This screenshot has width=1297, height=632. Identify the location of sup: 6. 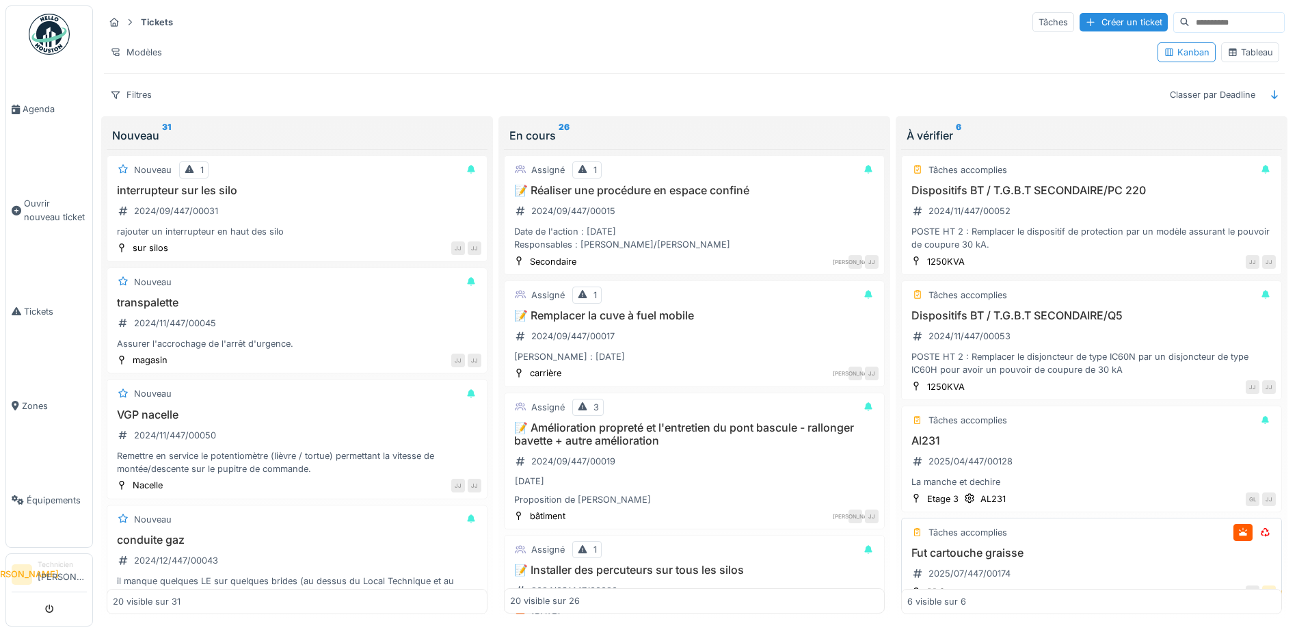
(958, 135).